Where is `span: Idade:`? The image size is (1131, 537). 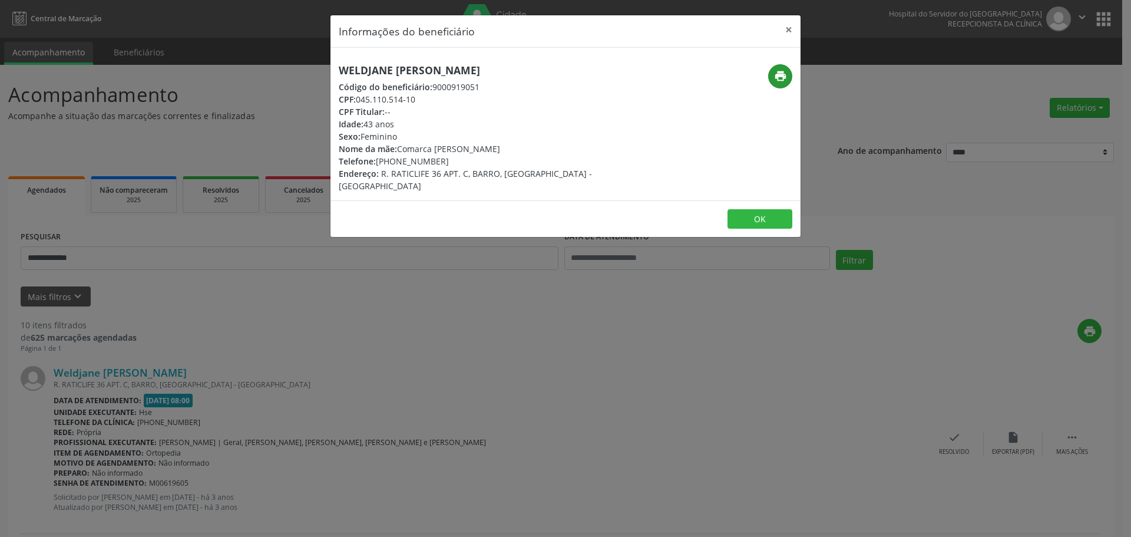 span: Idade: is located at coordinates (351, 124).